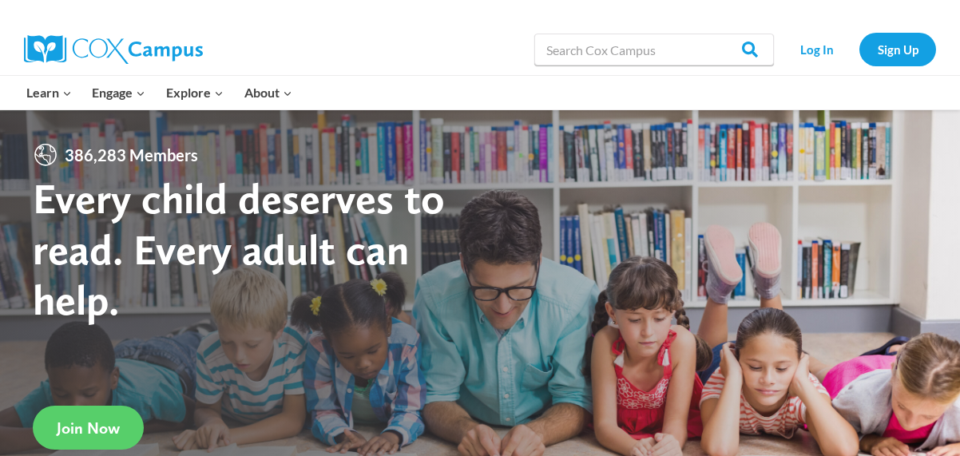 This screenshot has height=456, width=960. Describe the element at coordinates (239, 248) in the screenshot. I see `strong: Every child deserves to read. Every adult can help.` at that location.